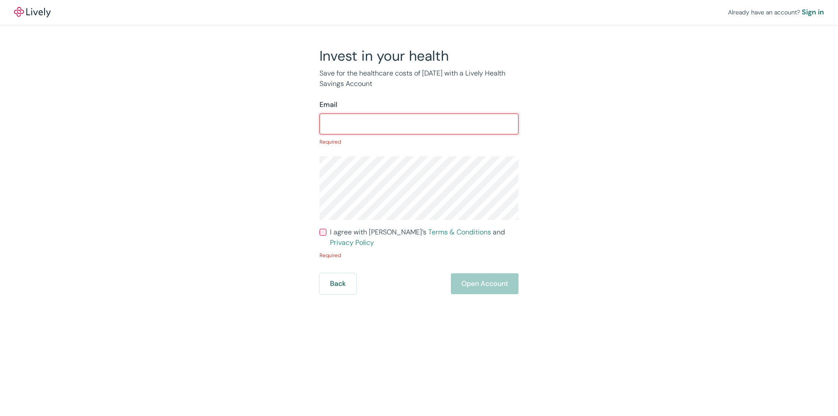 This screenshot has height=416, width=838. What do you see at coordinates (338, 284) in the screenshot?
I see `button: Back` at bounding box center [338, 284].